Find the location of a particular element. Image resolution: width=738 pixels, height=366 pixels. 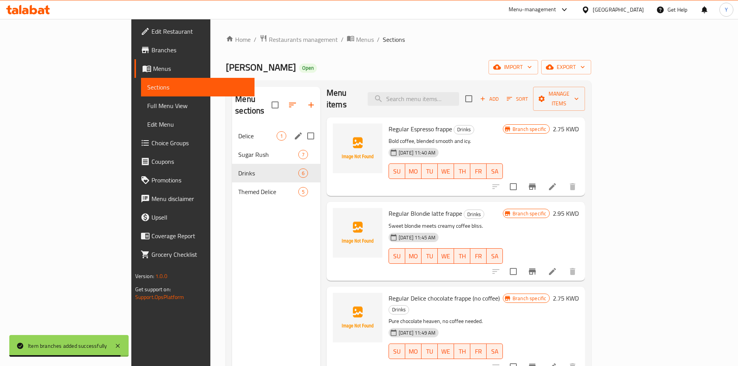

span: Sort items is located at coordinates (517, 99).